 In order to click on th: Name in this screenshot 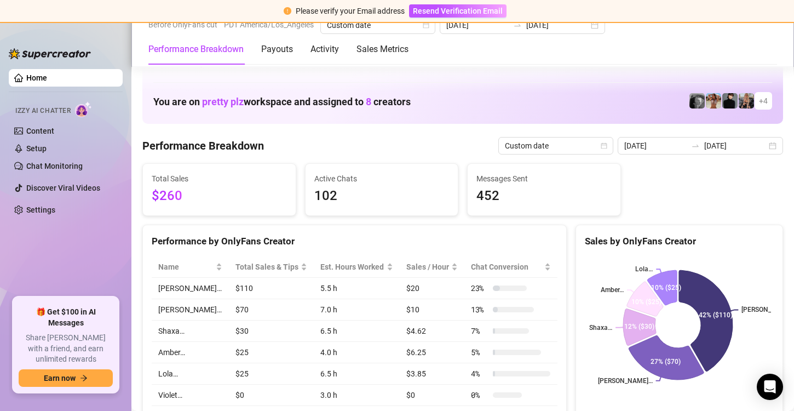, I will do `click(190, 267)`.